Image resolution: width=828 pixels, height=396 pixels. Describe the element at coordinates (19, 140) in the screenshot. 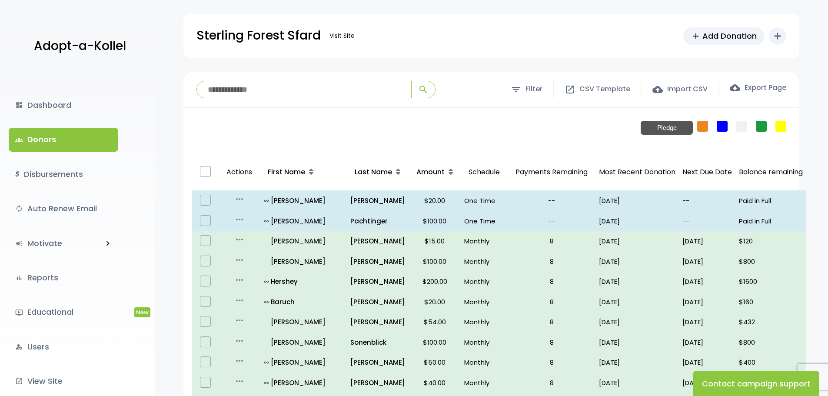

I see `span: groups` at that location.